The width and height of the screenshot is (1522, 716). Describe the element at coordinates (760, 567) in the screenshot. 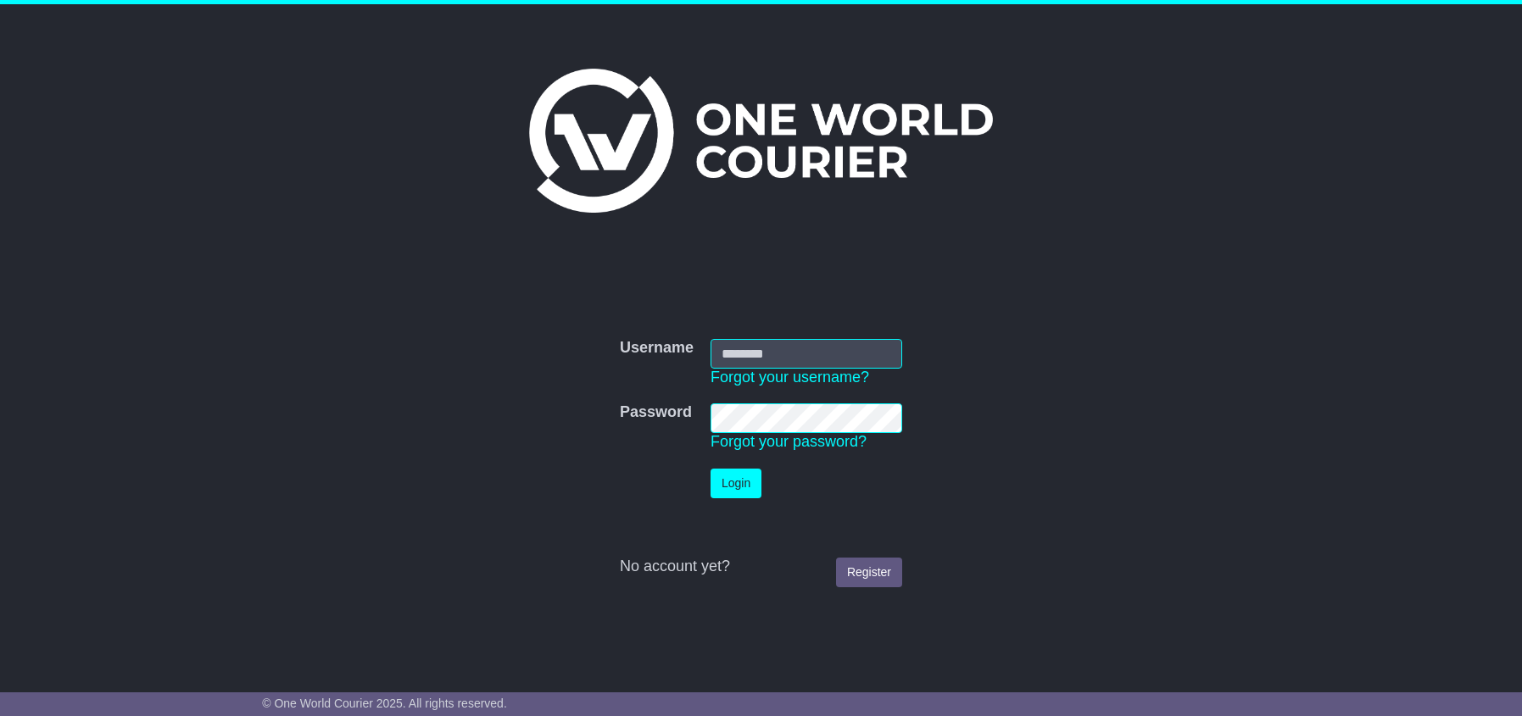

I see `div: No account yet?` at that location.